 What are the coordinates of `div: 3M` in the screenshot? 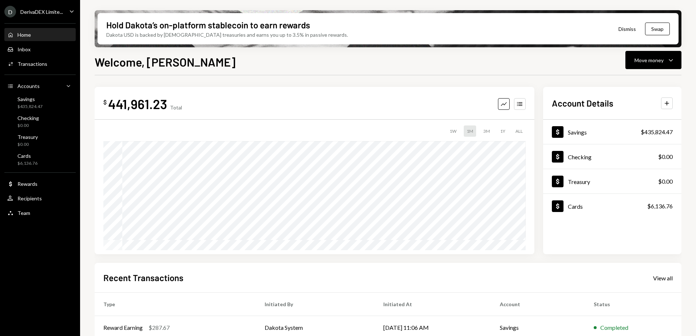 It's located at (487, 131).